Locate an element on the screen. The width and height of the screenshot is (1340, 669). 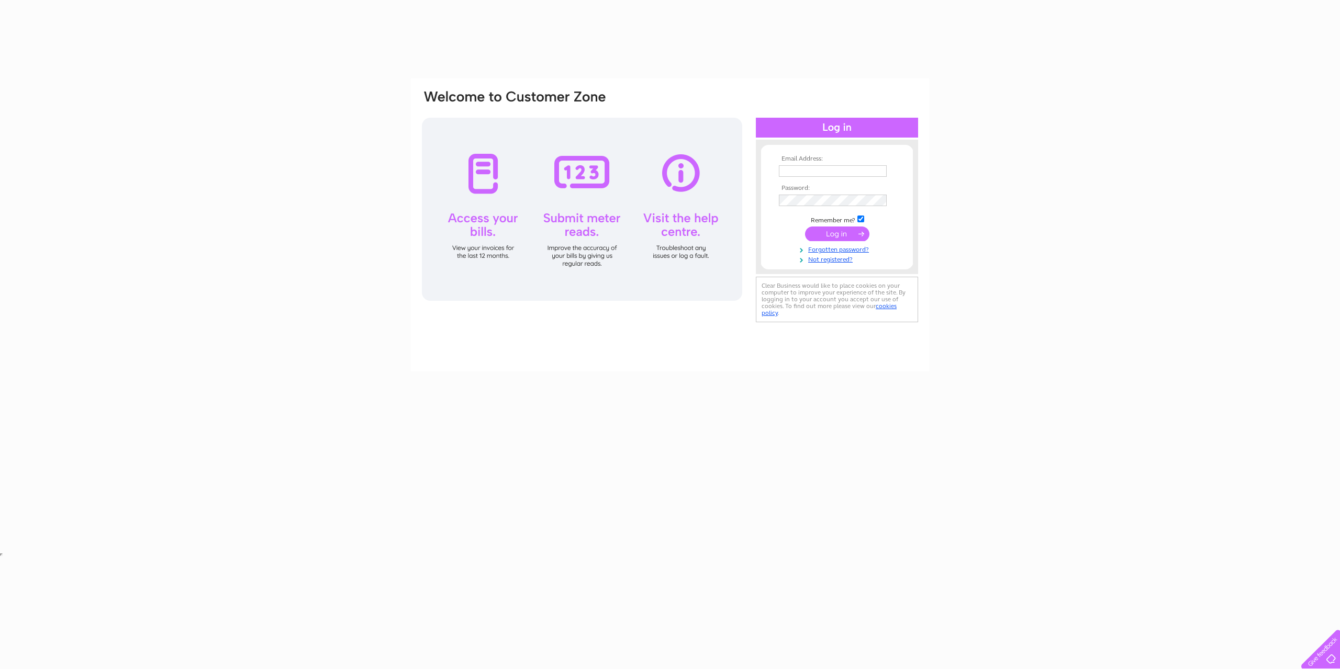
a: Forgotten password? is located at coordinates (838, 249).